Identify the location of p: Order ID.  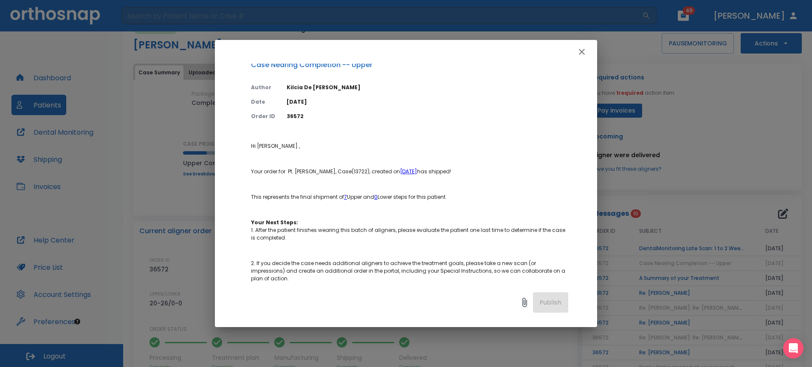
(264, 116).